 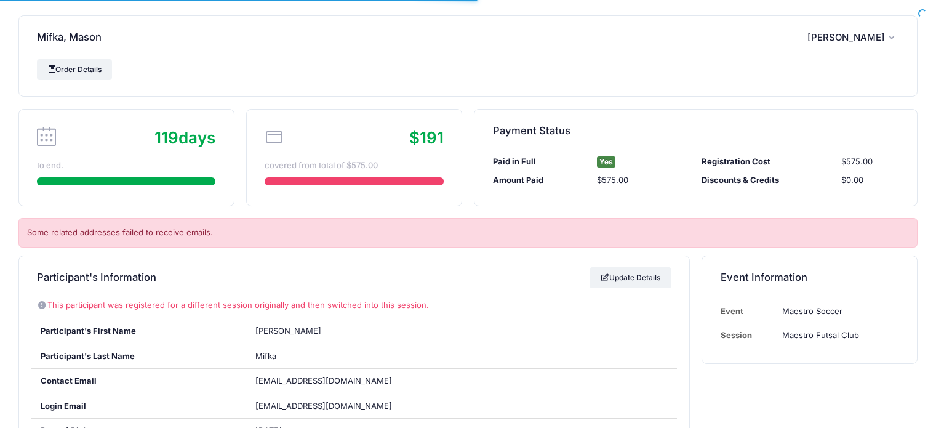 I want to click on div: Some related addresses failed to receive emails., so click(x=468, y=233).